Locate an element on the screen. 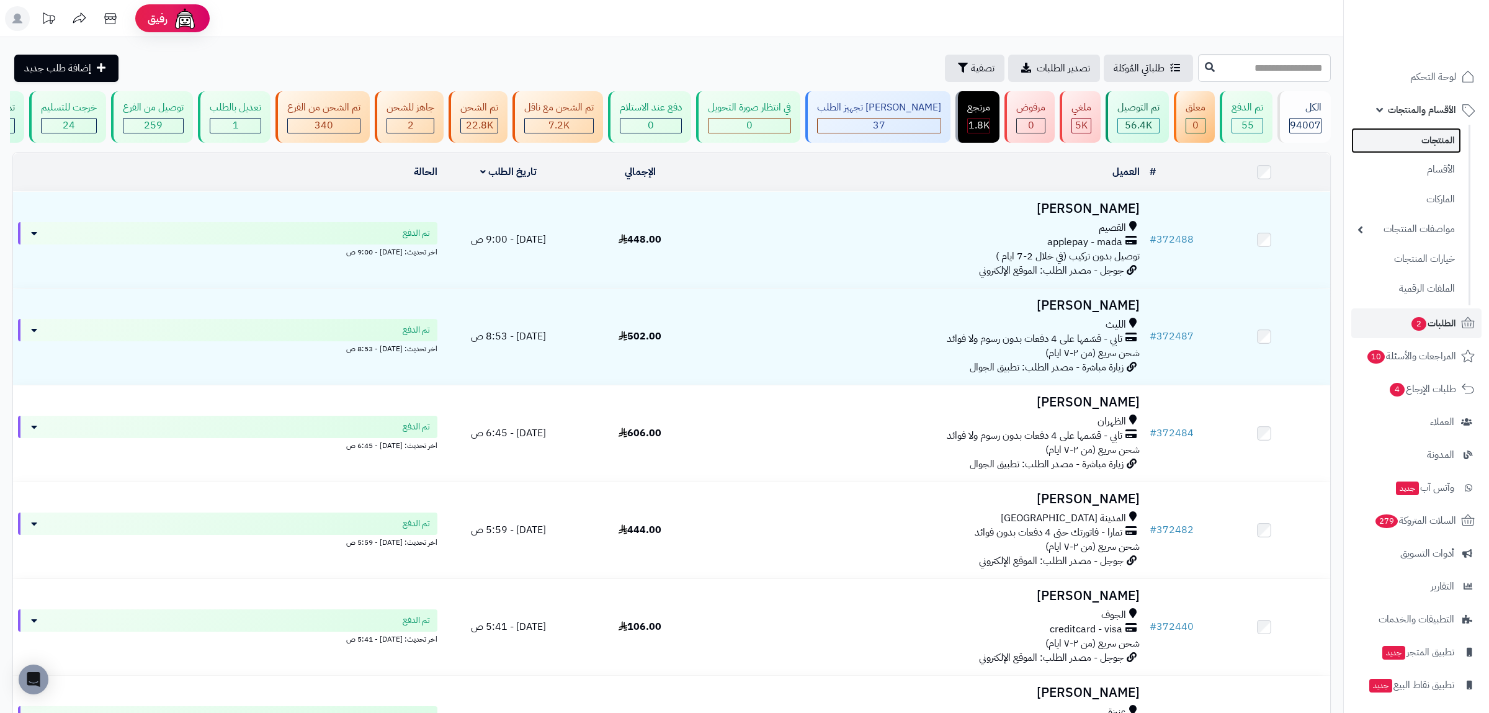 This screenshot has width=1489, height=713. div: تم التوصيل is located at coordinates (1139, 107).